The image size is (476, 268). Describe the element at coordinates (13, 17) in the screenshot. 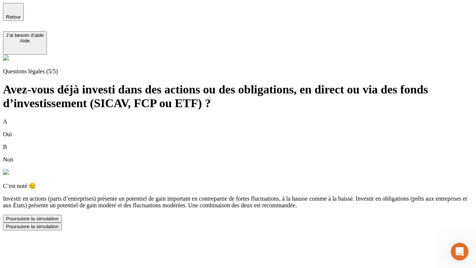

I see `span: Retour` at that location.